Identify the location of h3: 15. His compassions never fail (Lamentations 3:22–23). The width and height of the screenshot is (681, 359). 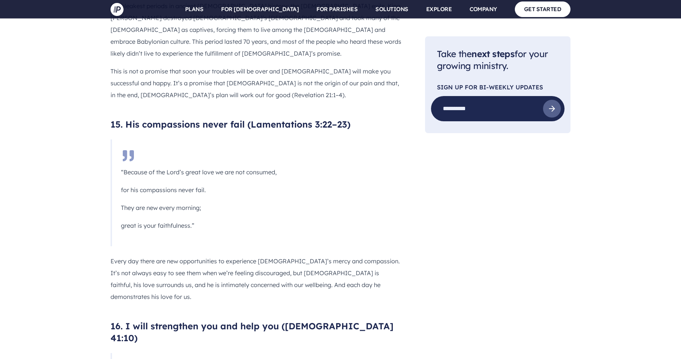
(256, 125).